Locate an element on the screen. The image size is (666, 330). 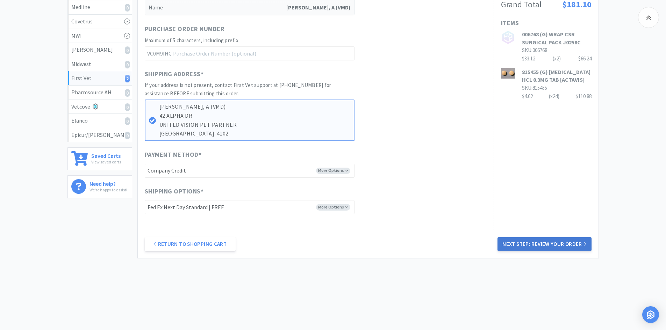
a: First Vet2 is located at coordinates (100, 78).